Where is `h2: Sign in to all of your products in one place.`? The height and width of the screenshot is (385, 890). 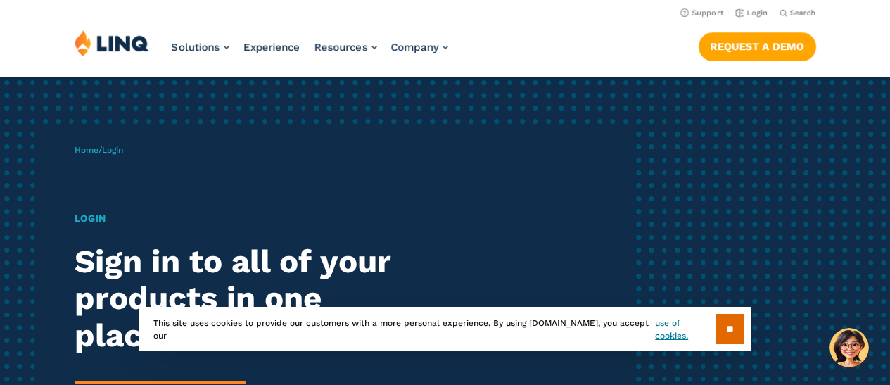
h2: Sign in to all of your products in one place. is located at coordinates (246, 299).